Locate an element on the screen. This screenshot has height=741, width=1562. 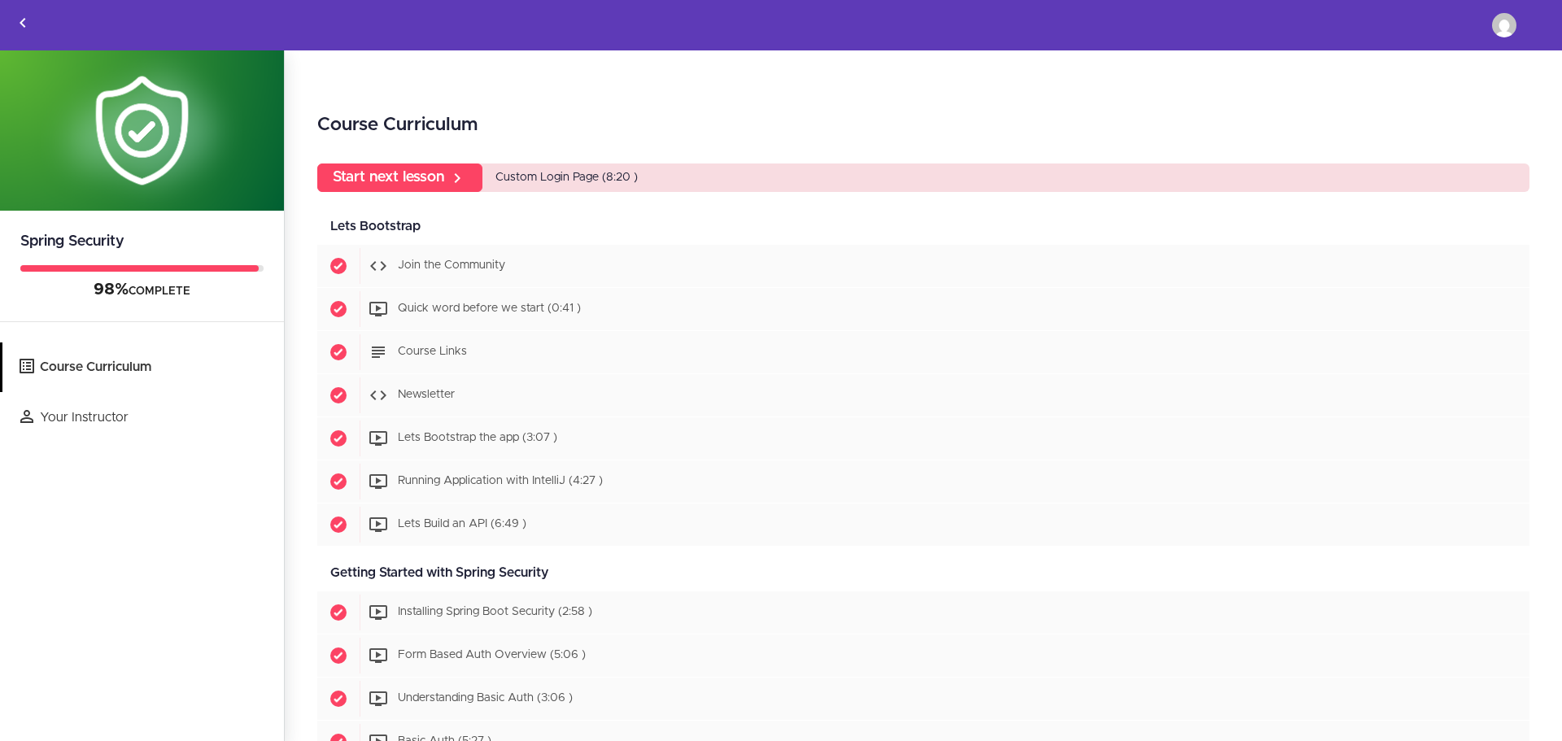
a: Completed item Newsletter is located at coordinates (924, 395).